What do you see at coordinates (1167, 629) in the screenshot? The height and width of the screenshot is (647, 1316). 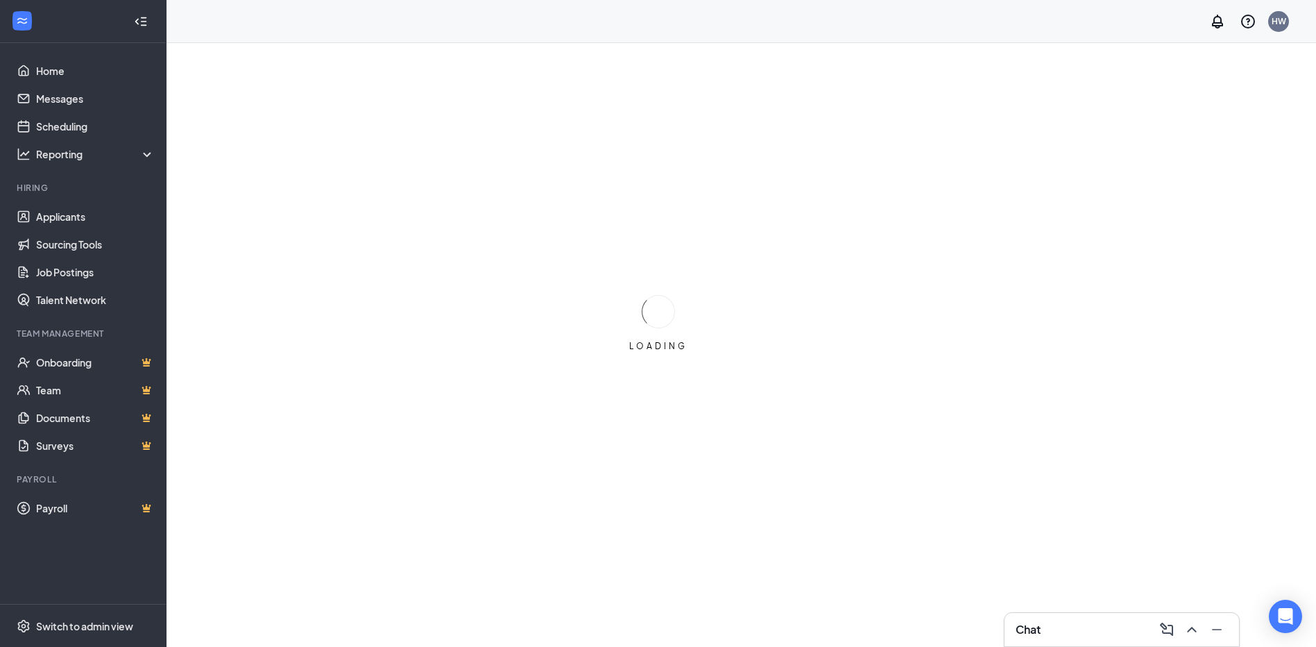 I see `button: ComposeMessage` at bounding box center [1167, 629].